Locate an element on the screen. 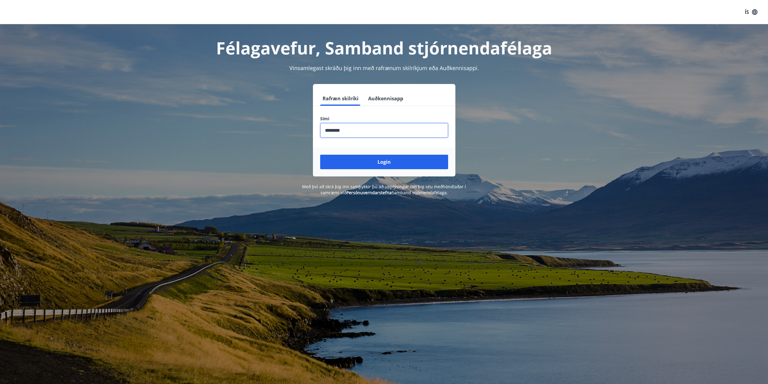  label: Sími is located at coordinates (384, 119).